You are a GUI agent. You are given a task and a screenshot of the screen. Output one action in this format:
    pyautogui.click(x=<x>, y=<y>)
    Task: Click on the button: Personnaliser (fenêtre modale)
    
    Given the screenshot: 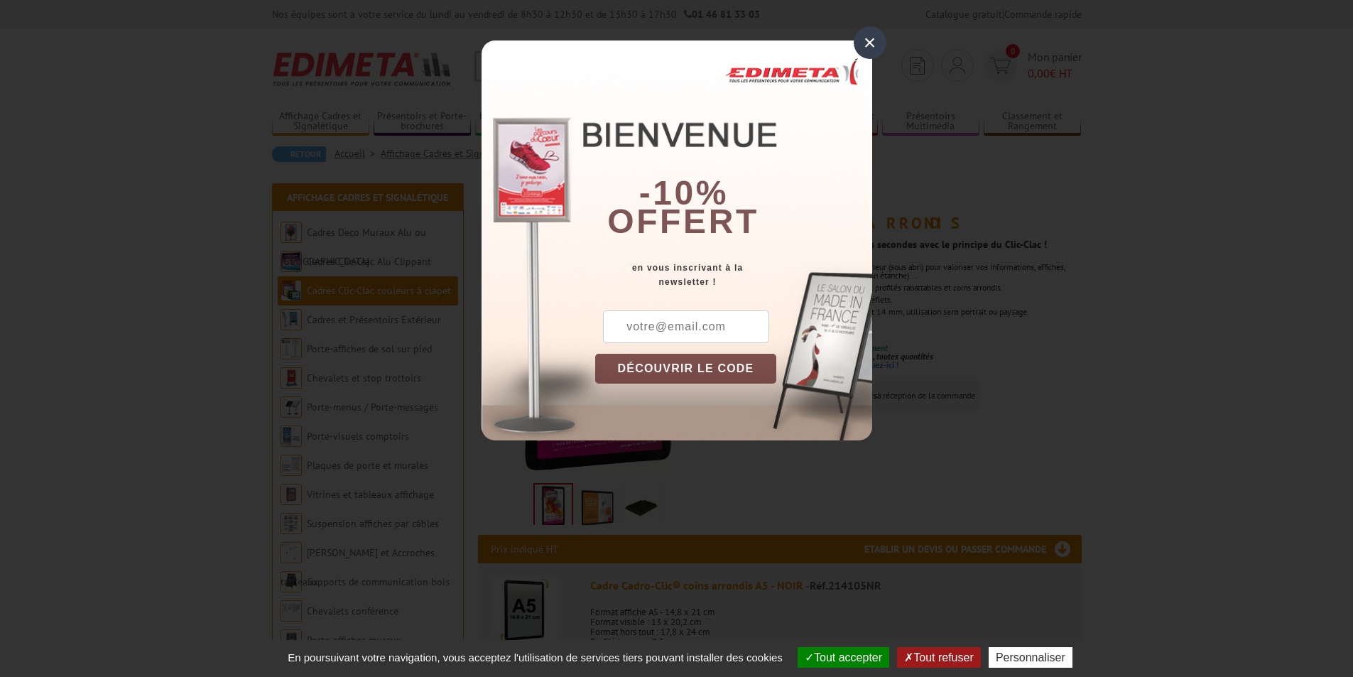 What is the action you would take?
    pyautogui.click(x=1030, y=657)
    